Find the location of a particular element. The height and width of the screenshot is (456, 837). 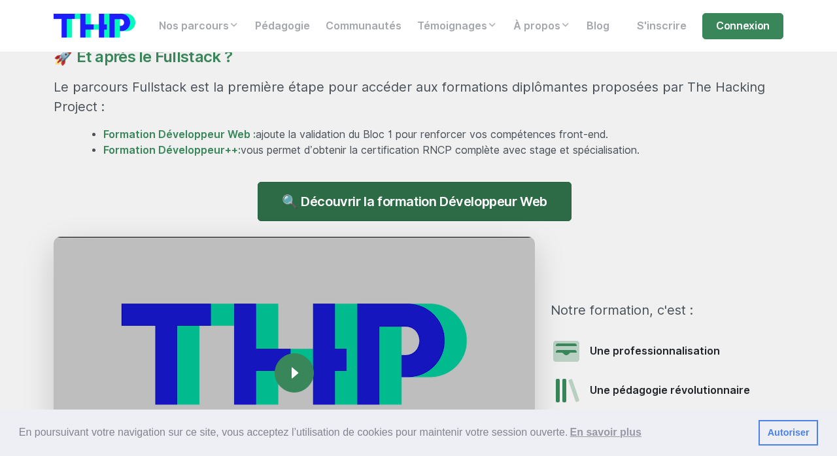

a: learn more about cookies is located at coordinates (606, 432).